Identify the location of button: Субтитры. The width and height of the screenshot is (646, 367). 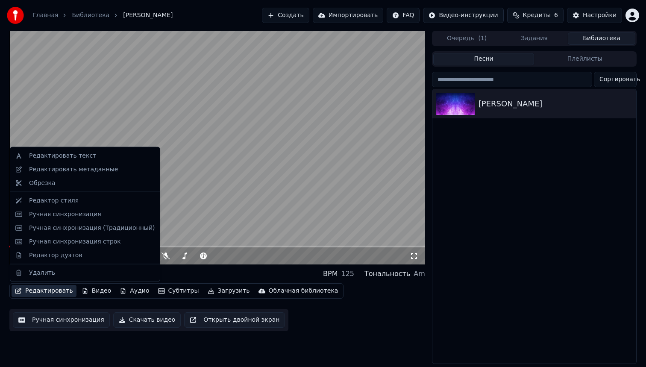
(179, 291).